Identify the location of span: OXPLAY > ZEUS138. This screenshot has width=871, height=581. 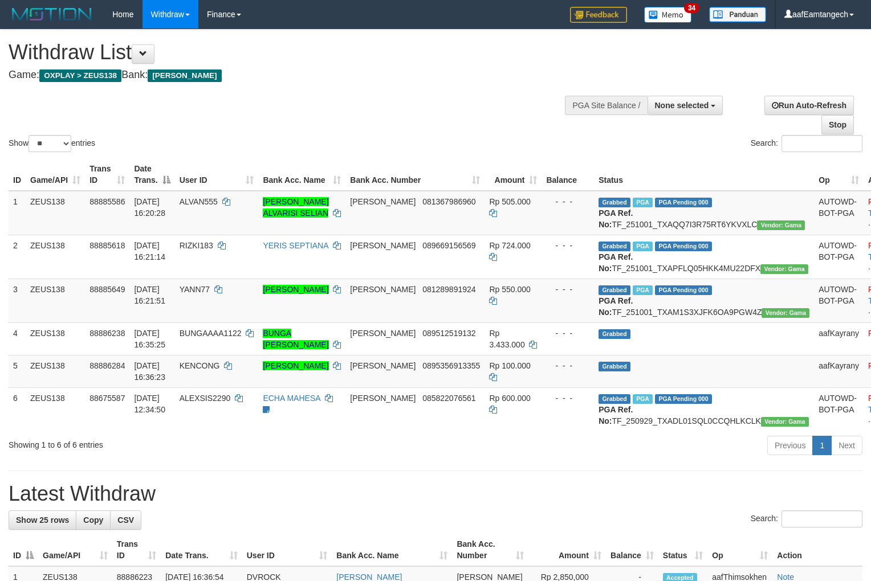
(80, 76).